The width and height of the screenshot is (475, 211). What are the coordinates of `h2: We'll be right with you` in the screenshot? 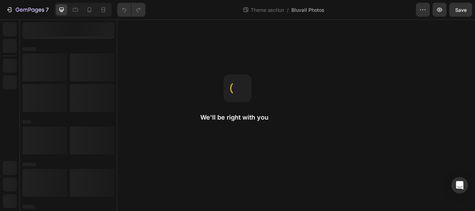 It's located at (237, 118).